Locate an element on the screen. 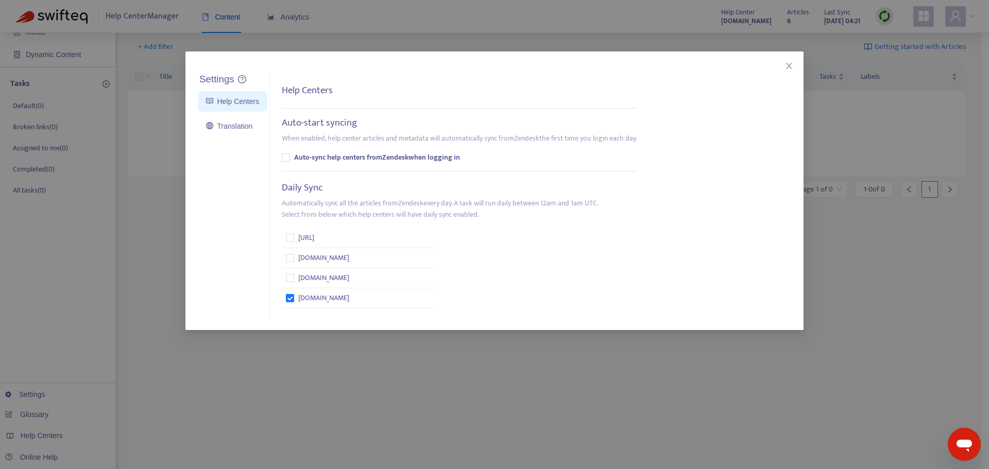 This screenshot has height=469, width=989. a: Translation is located at coordinates (229, 126).